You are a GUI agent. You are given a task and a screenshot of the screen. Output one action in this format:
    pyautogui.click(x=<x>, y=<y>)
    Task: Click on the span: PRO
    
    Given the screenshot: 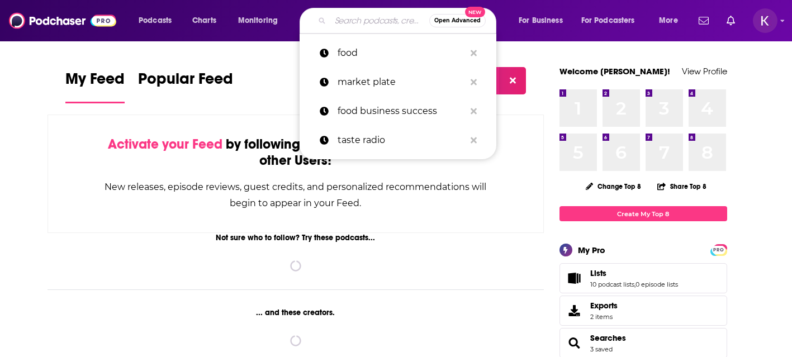 What is the action you would take?
    pyautogui.click(x=719, y=250)
    